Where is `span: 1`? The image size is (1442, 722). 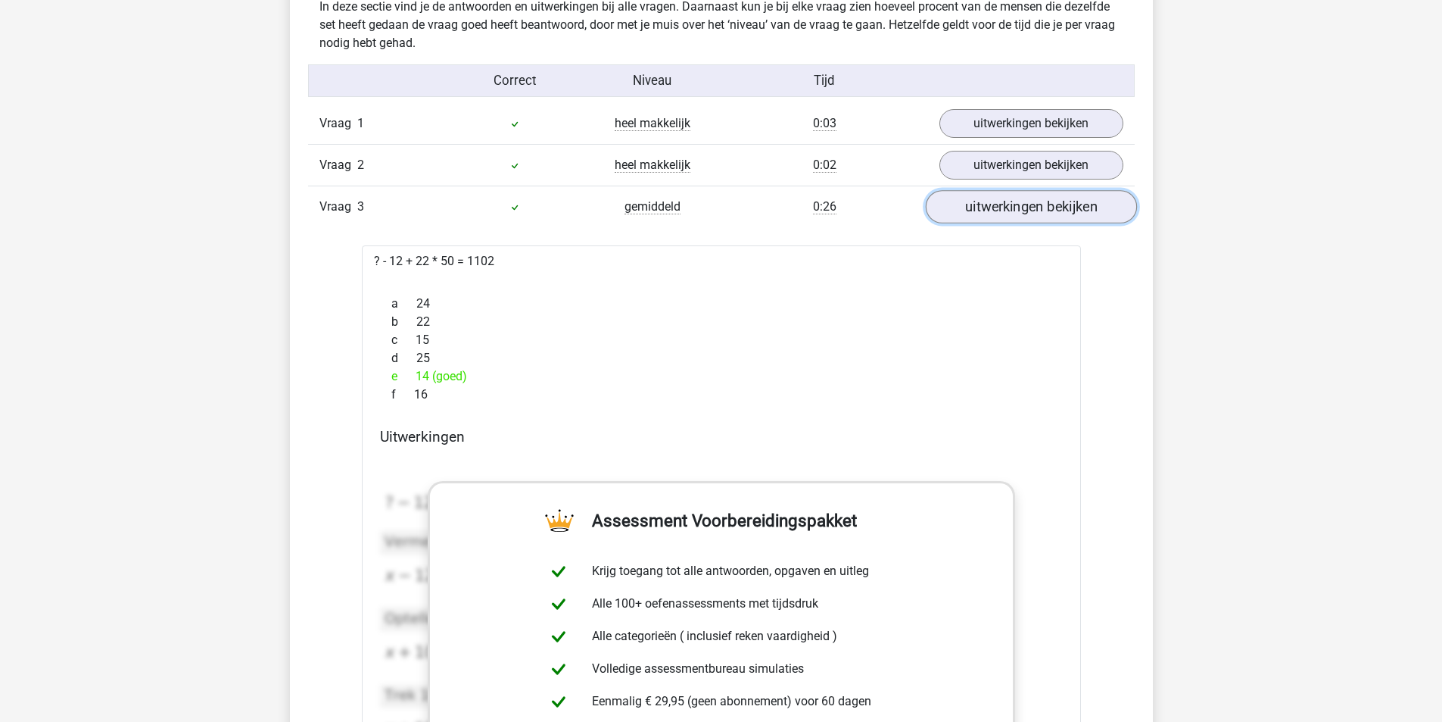 span: 1 is located at coordinates (360, 123).